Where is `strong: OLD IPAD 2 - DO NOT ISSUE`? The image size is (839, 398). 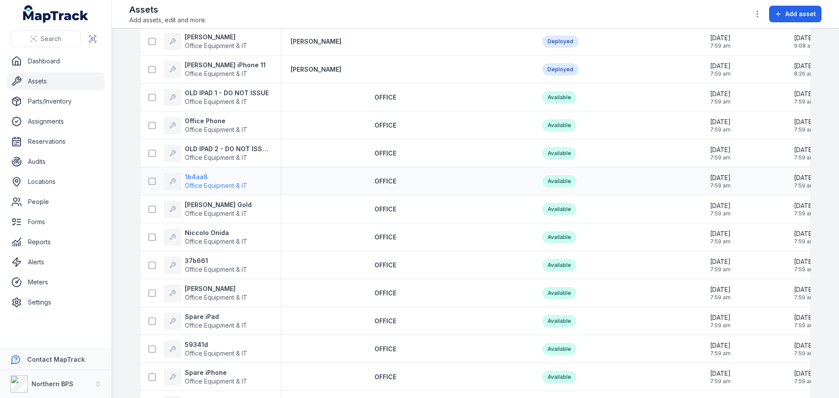 strong: OLD IPAD 2 - DO NOT ISSUE is located at coordinates (227, 149).